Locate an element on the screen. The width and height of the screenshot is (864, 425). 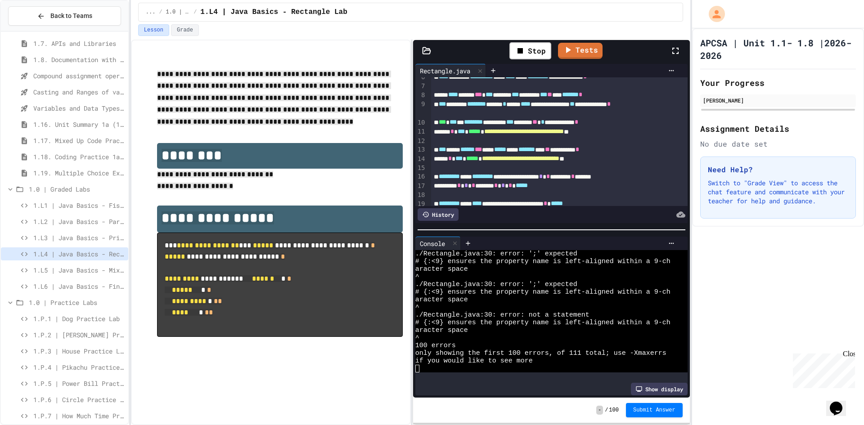
span: 1.7. APIs and Libraries is located at coordinates (79, 43).